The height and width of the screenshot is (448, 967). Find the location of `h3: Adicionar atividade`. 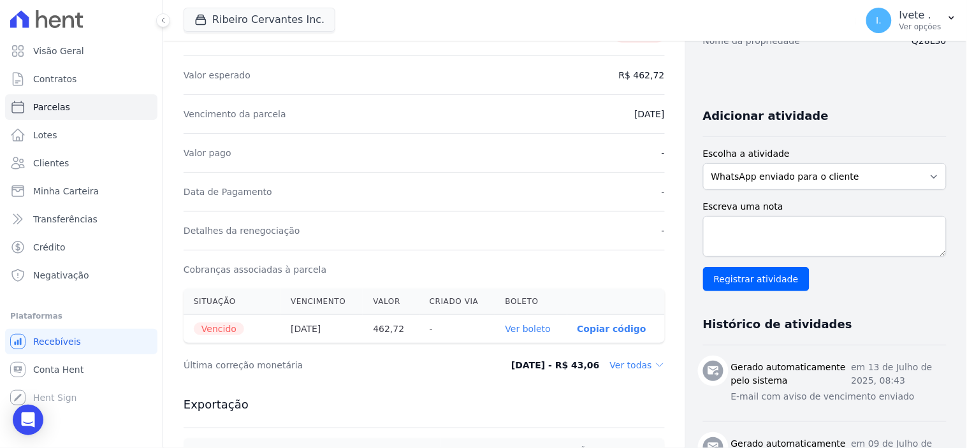

h3: Adicionar atividade is located at coordinates (765, 116).